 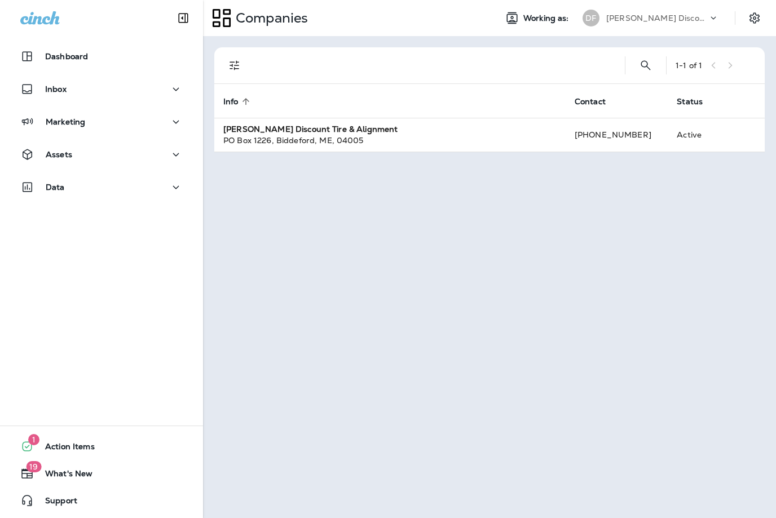 I want to click on span: Action Items, so click(x=64, y=449).